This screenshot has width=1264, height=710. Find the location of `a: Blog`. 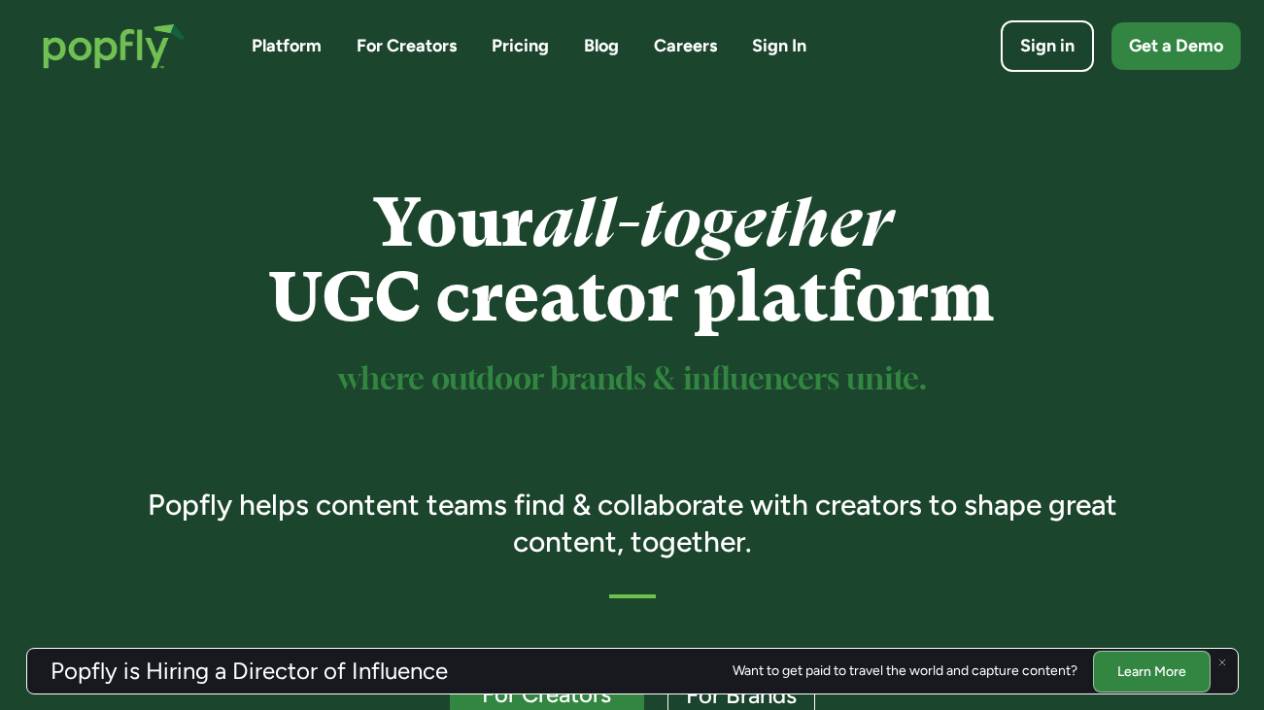

a: Blog is located at coordinates (601, 46).